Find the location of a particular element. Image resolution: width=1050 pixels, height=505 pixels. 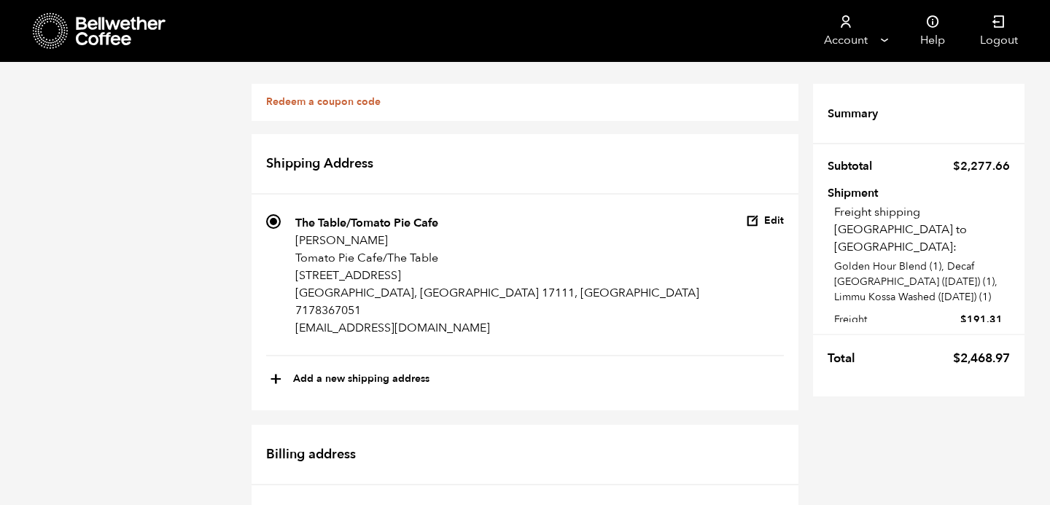

th: Total is located at coordinates (846, 359).